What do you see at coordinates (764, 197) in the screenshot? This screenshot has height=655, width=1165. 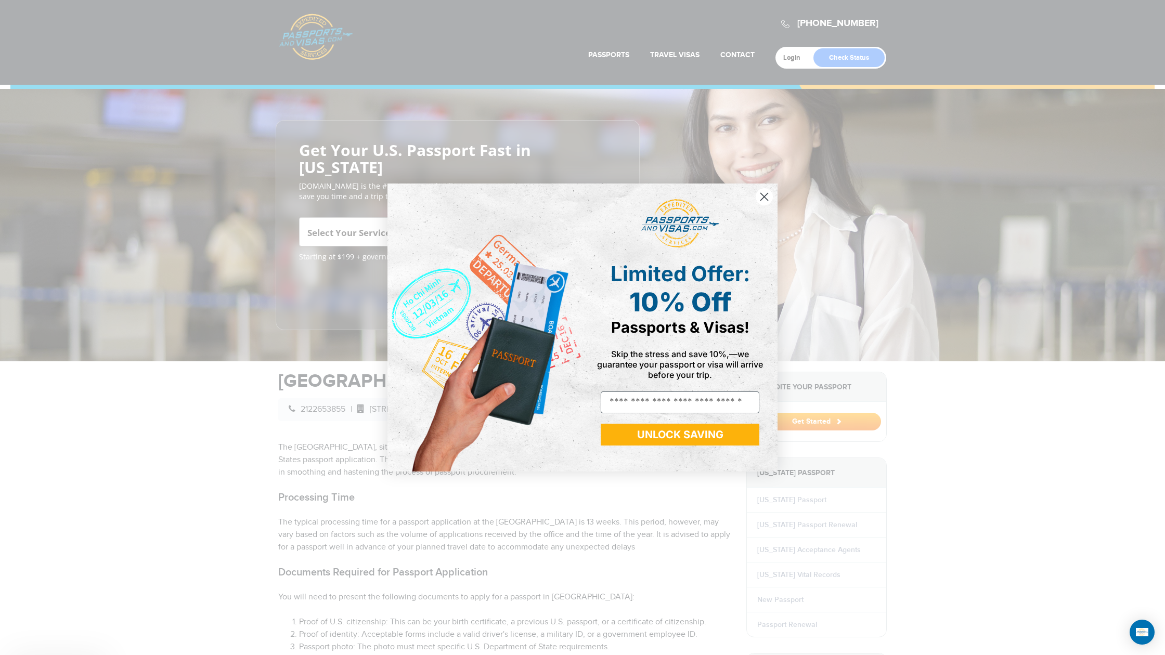 I see `button: Close dialog` at bounding box center [764, 197].